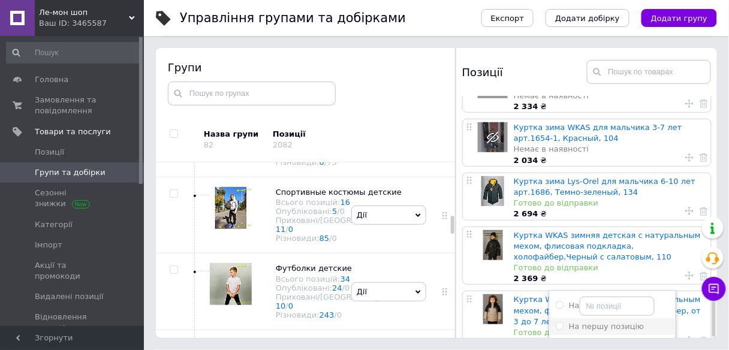 The image size is (729, 350). What do you see at coordinates (598, 133) in the screenshot?
I see `a: Куртка зима WKAS для мальчика 3-7 лет арт.1654-1, Красный, 104` at bounding box center [598, 133].